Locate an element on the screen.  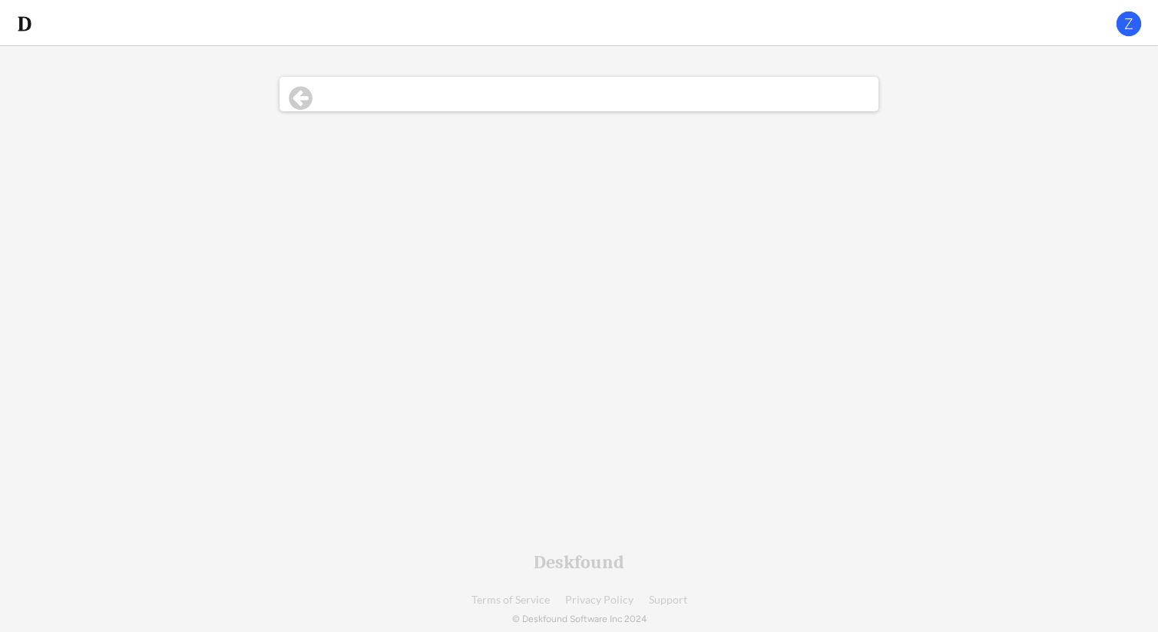
a: Terms of Service is located at coordinates (511, 600).